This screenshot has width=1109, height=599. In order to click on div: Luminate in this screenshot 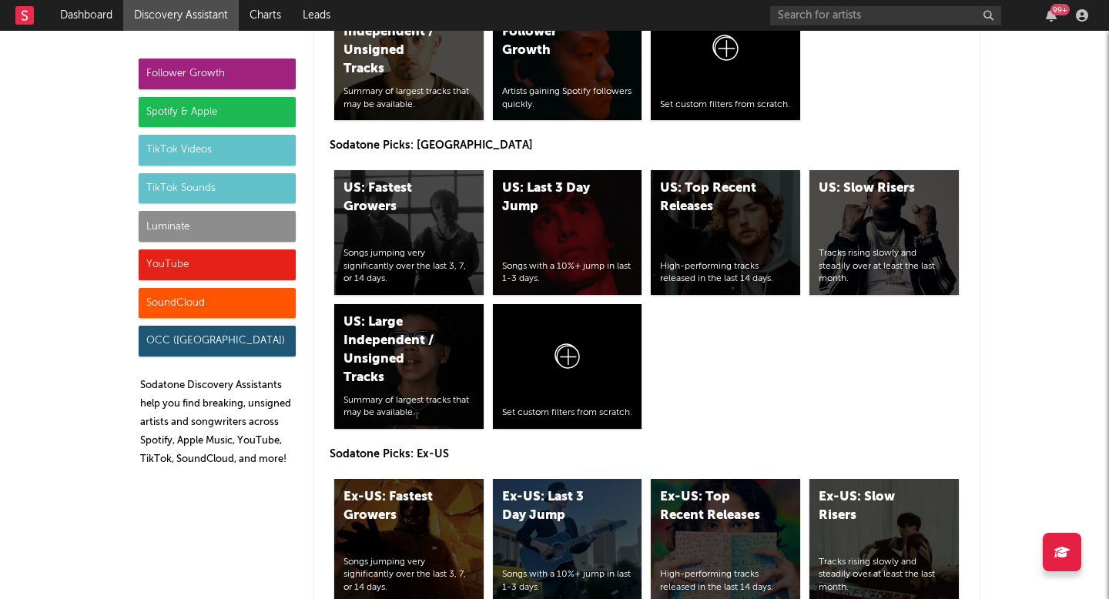, I will do `click(217, 226)`.